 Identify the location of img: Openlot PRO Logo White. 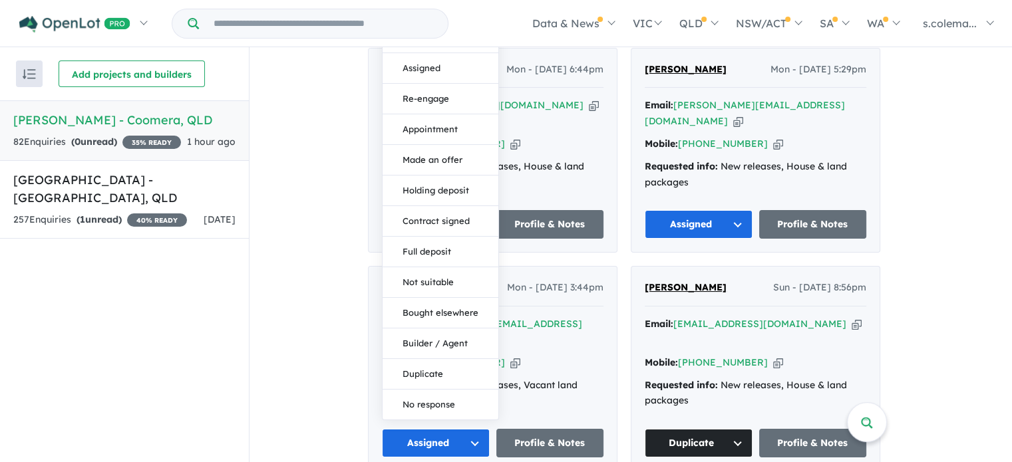
(74, 24).